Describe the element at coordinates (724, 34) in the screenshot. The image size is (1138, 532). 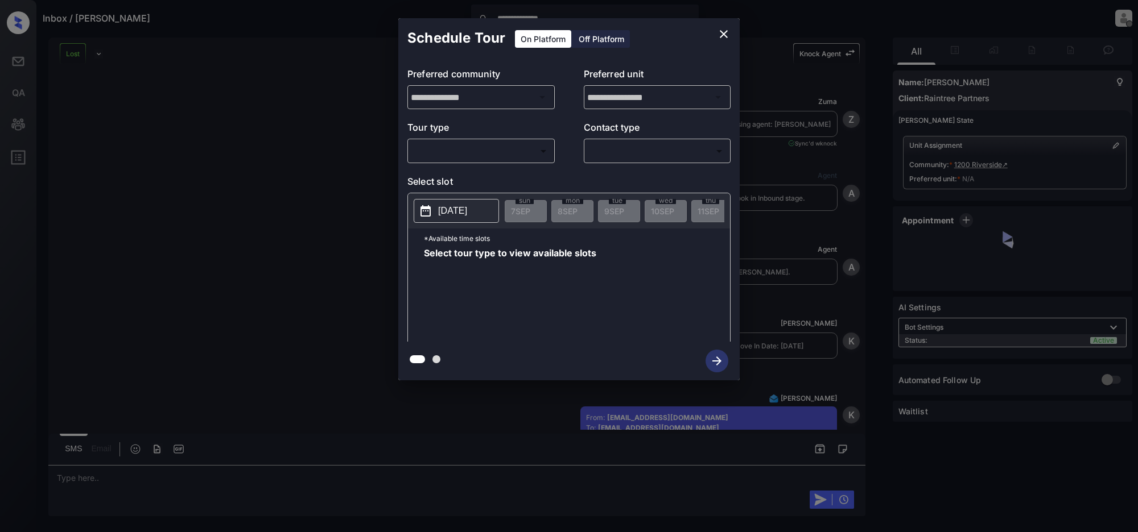
I see `button: close` at that location.